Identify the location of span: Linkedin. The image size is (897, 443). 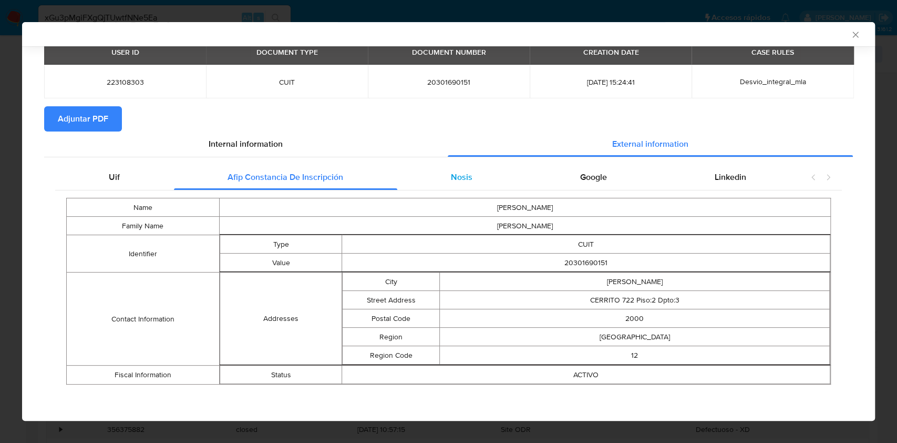
(731, 177).